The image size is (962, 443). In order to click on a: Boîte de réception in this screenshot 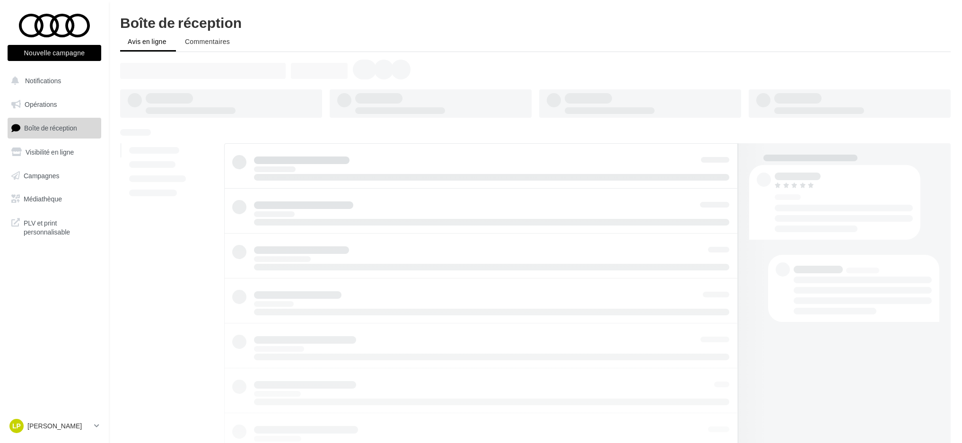, I will do `click(54, 128)`.